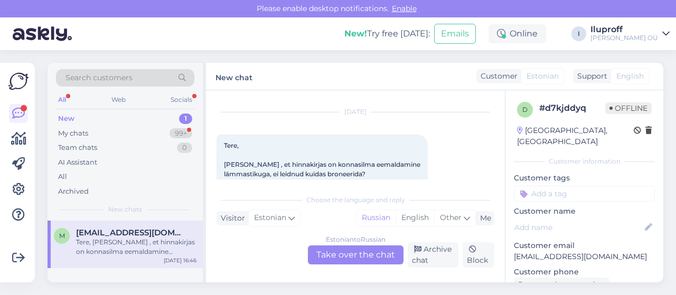  What do you see at coordinates (585, 162) in the screenshot?
I see `div: Customer information` at bounding box center [585, 162].